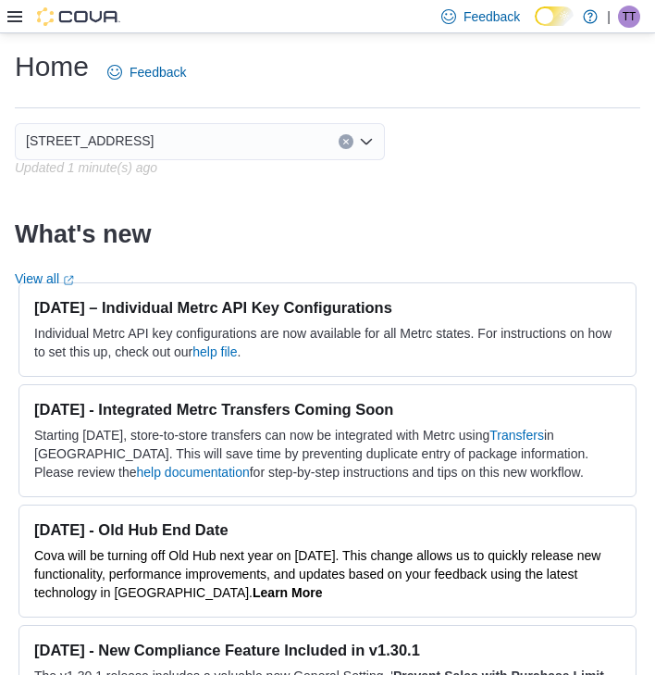 The image size is (655, 675). I want to click on a: Feedback, so click(146, 72).